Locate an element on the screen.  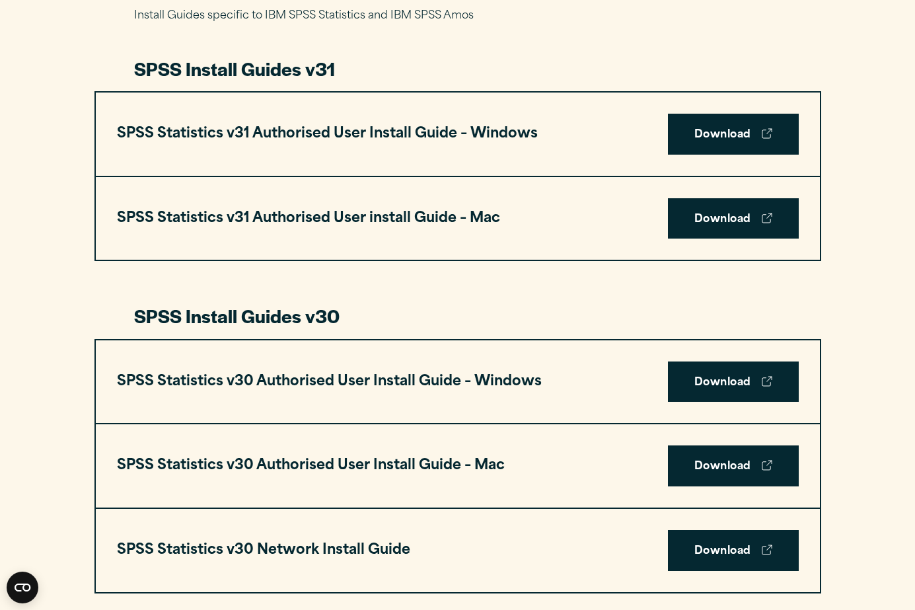
h3: SPSS Statistics v31 Authorised User Install Guide – Windows is located at coordinates (327, 134).